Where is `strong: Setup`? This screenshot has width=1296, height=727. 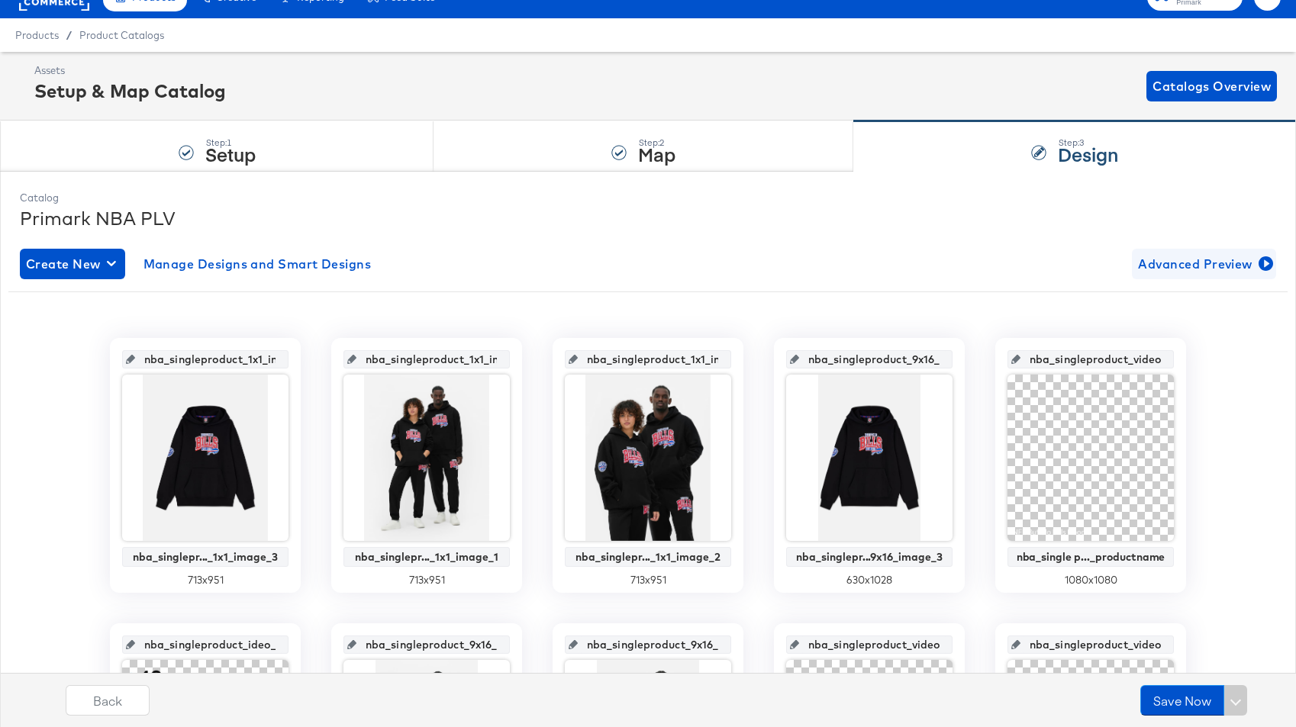
strong: Setup is located at coordinates (230, 153).